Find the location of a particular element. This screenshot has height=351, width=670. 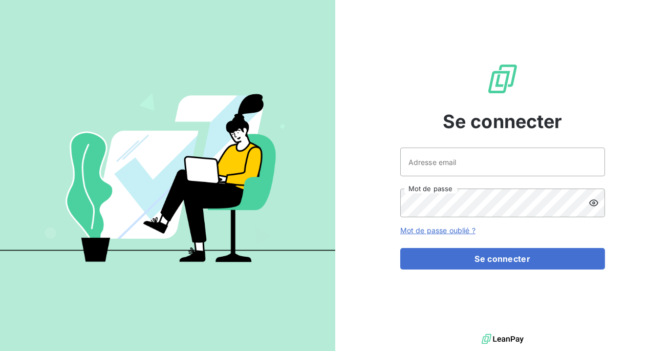

input: placeholder is located at coordinates (503, 162).